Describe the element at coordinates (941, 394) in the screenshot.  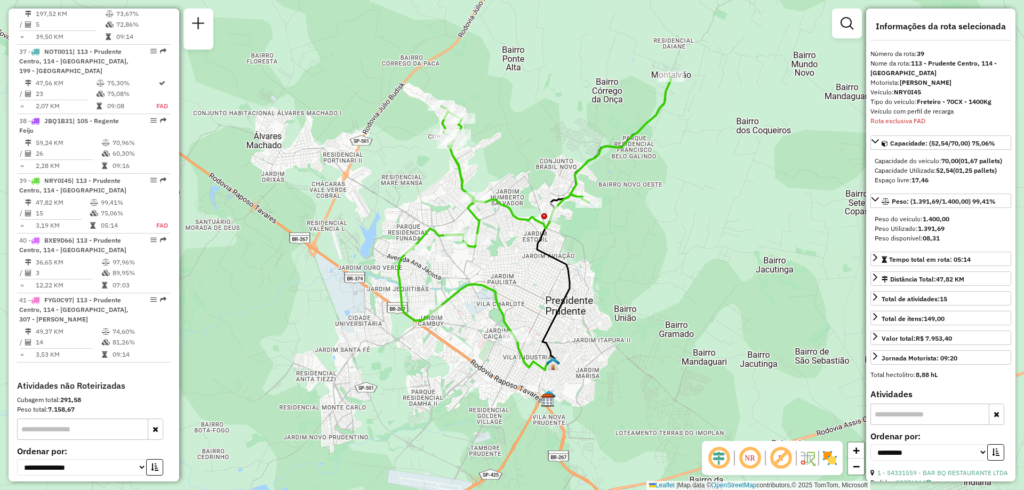
I see `h4: Atividades` at that location.